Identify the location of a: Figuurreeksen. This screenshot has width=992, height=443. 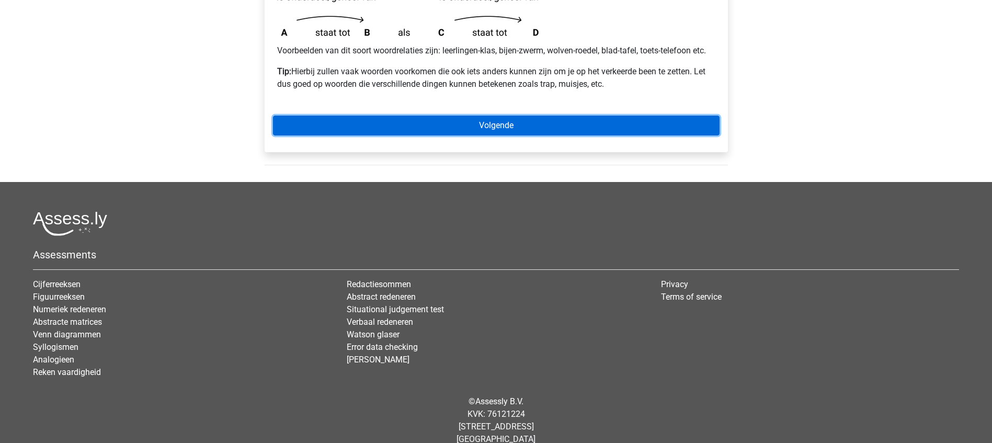
(59, 297).